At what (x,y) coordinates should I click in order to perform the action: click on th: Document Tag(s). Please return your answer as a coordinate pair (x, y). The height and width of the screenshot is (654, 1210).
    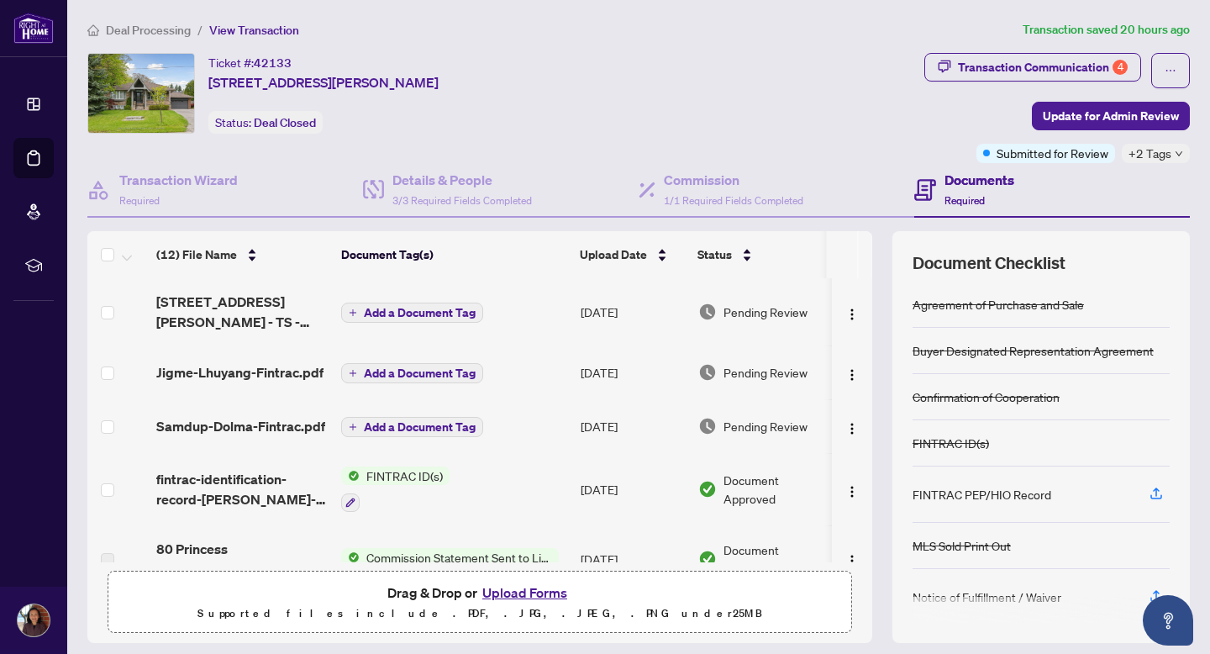
    Looking at the image, I should click on (454, 255).